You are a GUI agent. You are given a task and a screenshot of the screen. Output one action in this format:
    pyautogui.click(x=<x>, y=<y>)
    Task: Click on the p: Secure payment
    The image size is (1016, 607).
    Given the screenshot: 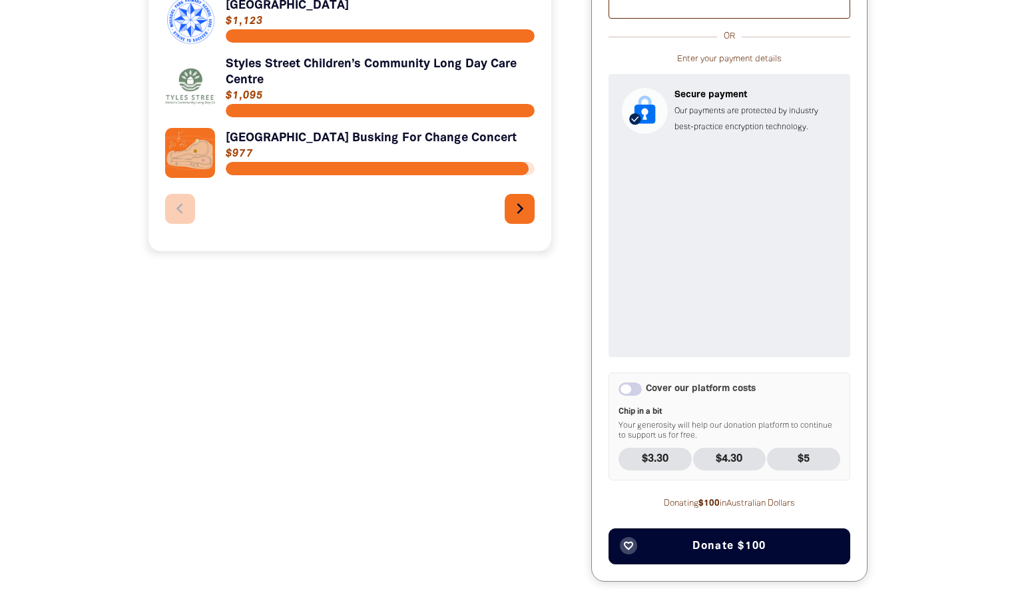 What is the action you would take?
    pyautogui.click(x=756, y=95)
    